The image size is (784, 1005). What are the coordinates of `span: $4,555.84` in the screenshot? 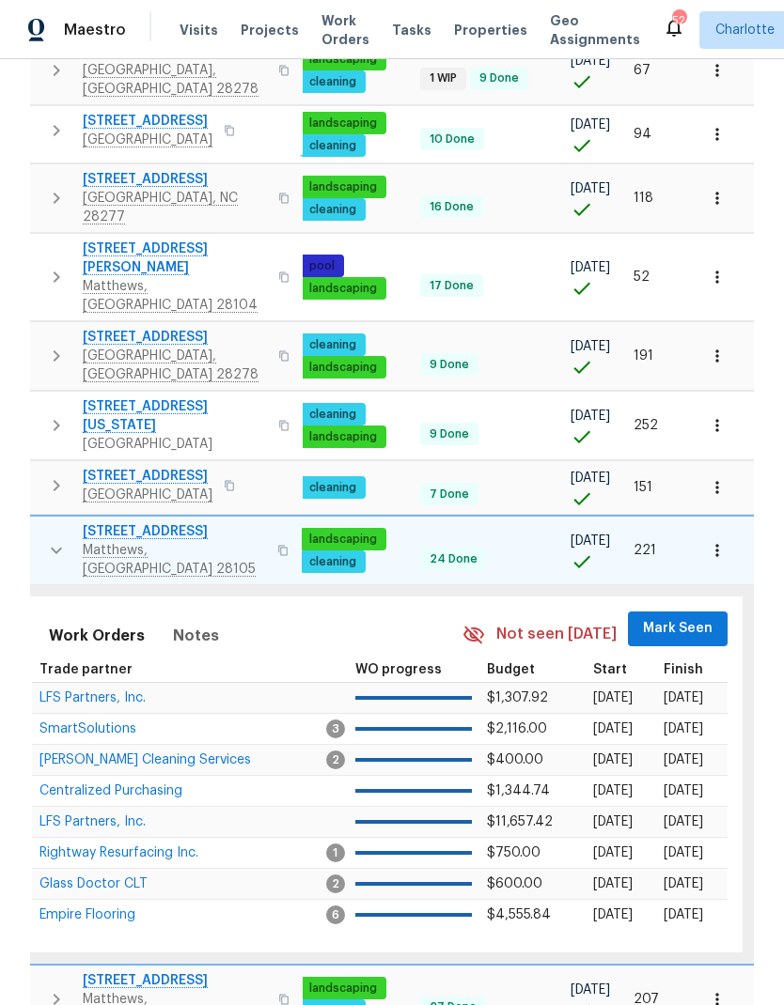 It's located at (519, 915).